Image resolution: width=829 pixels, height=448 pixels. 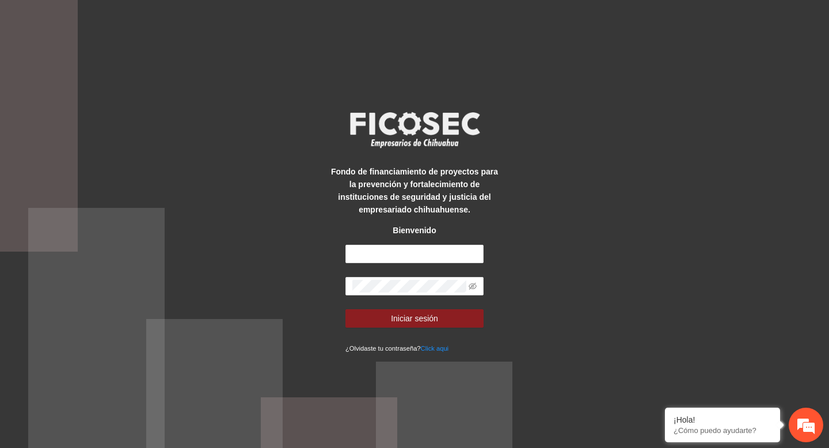 I want to click on strong: Bienvenido, so click(x=414, y=230).